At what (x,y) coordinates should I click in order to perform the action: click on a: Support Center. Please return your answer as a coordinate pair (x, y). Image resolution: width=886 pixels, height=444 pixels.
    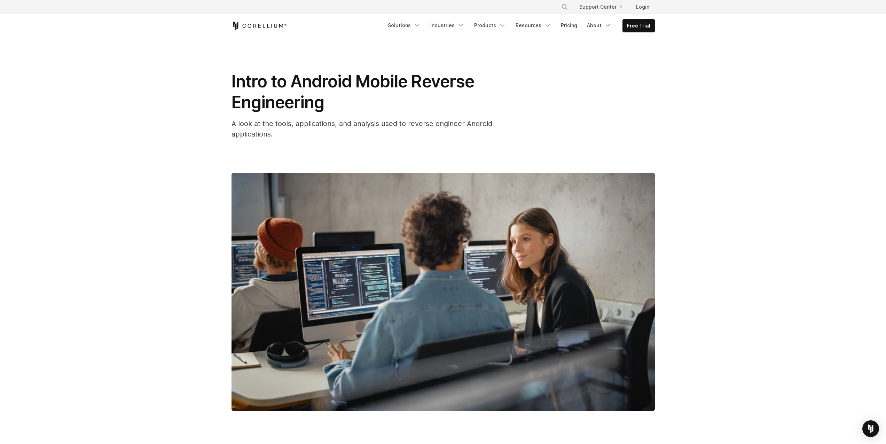
    Looking at the image, I should click on (601, 7).